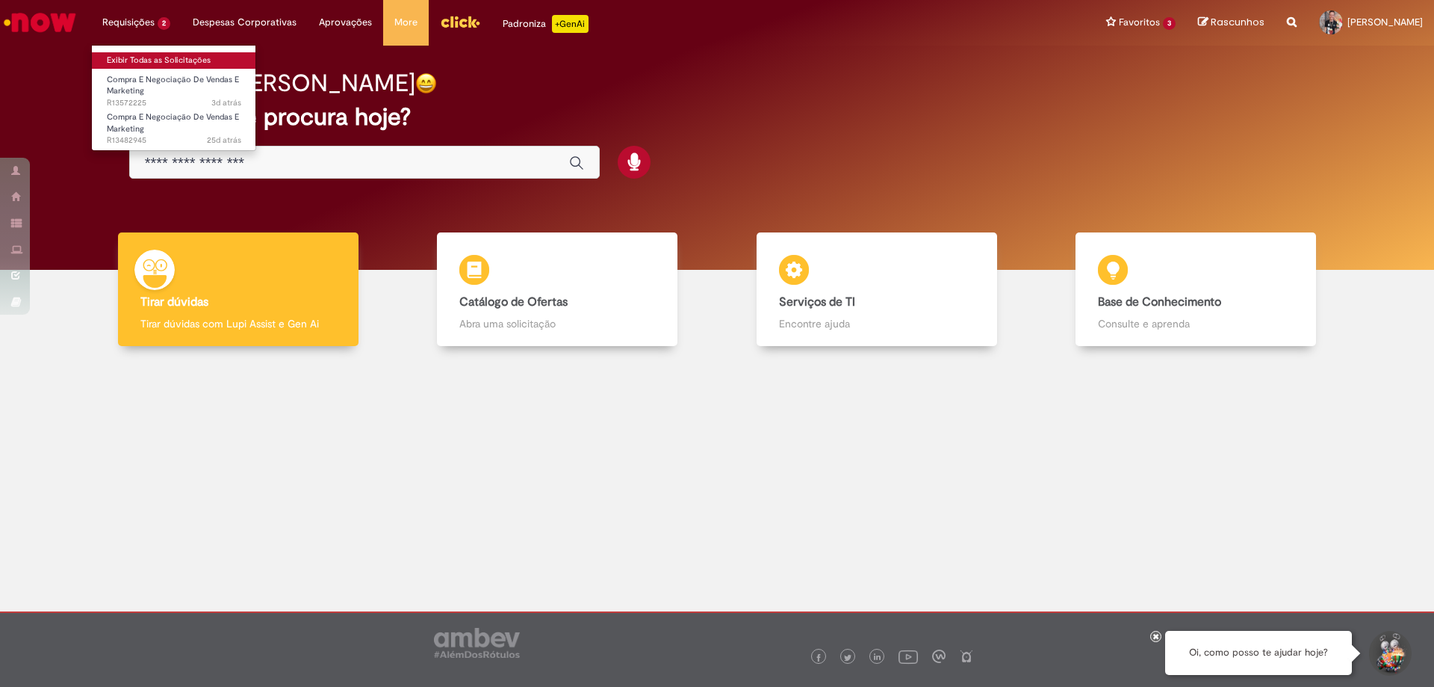 The width and height of the screenshot is (1434, 687). I want to click on img: logo_footer_youtube.png, so click(908, 656).